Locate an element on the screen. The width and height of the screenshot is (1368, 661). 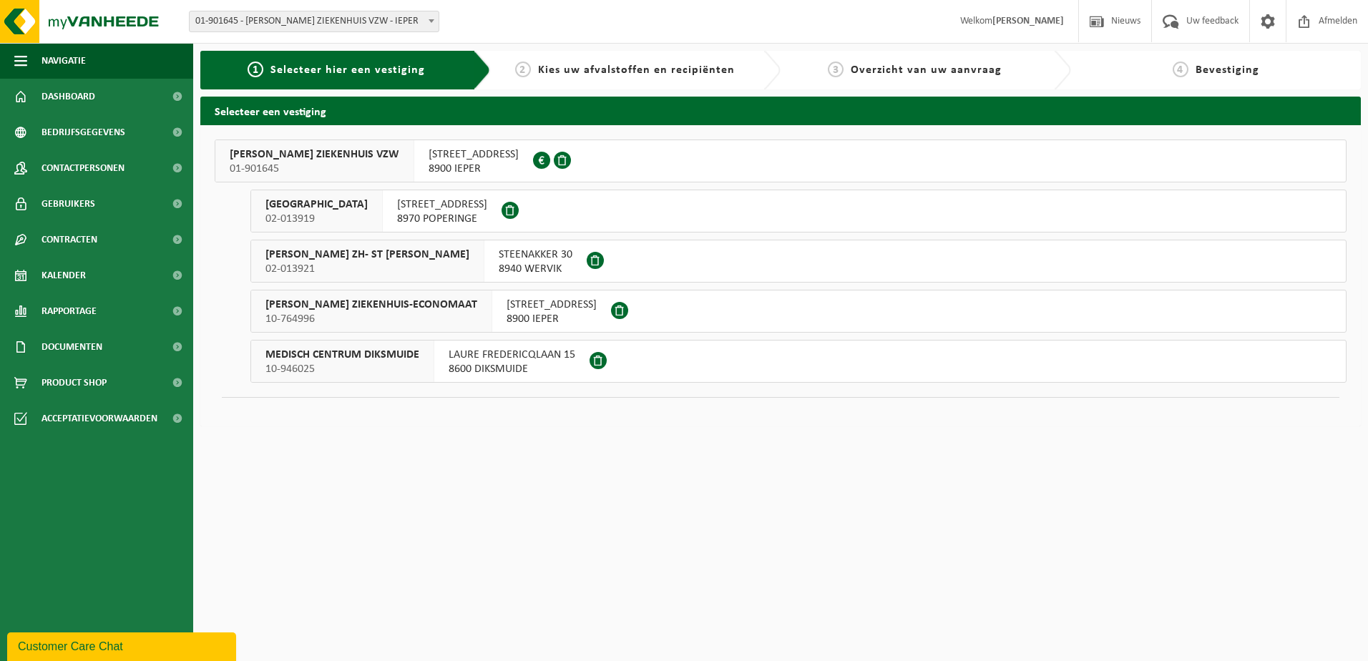
span: STEENAKKER 30 is located at coordinates (535, 255).